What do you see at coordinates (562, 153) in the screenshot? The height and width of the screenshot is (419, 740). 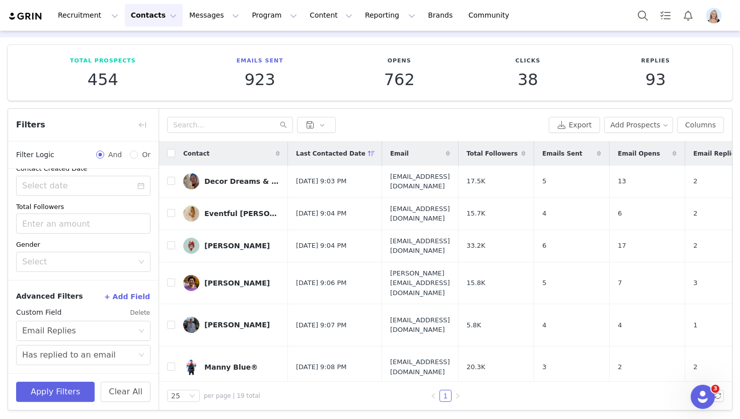 I see `span: Emails Sent` at bounding box center [562, 153].